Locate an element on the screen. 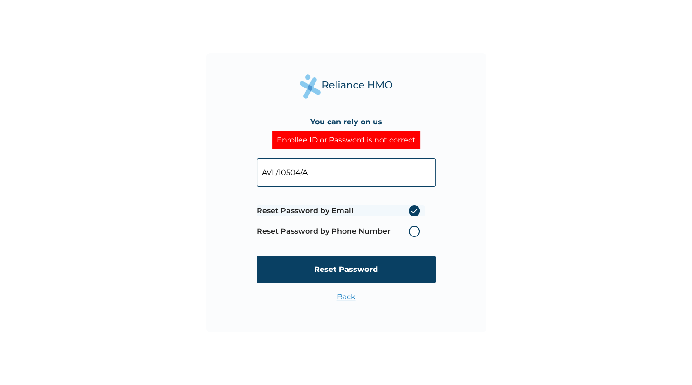 The height and width of the screenshot is (385, 692). div: Enrollee ID or Password is not correct is located at coordinates (346, 140).